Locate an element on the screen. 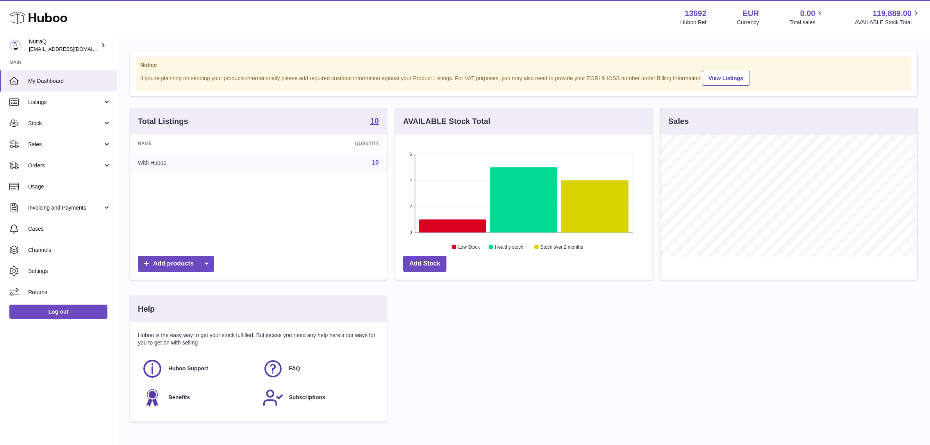 This screenshot has width=930, height=445. span: Stock is located at coordinates (65, 123).